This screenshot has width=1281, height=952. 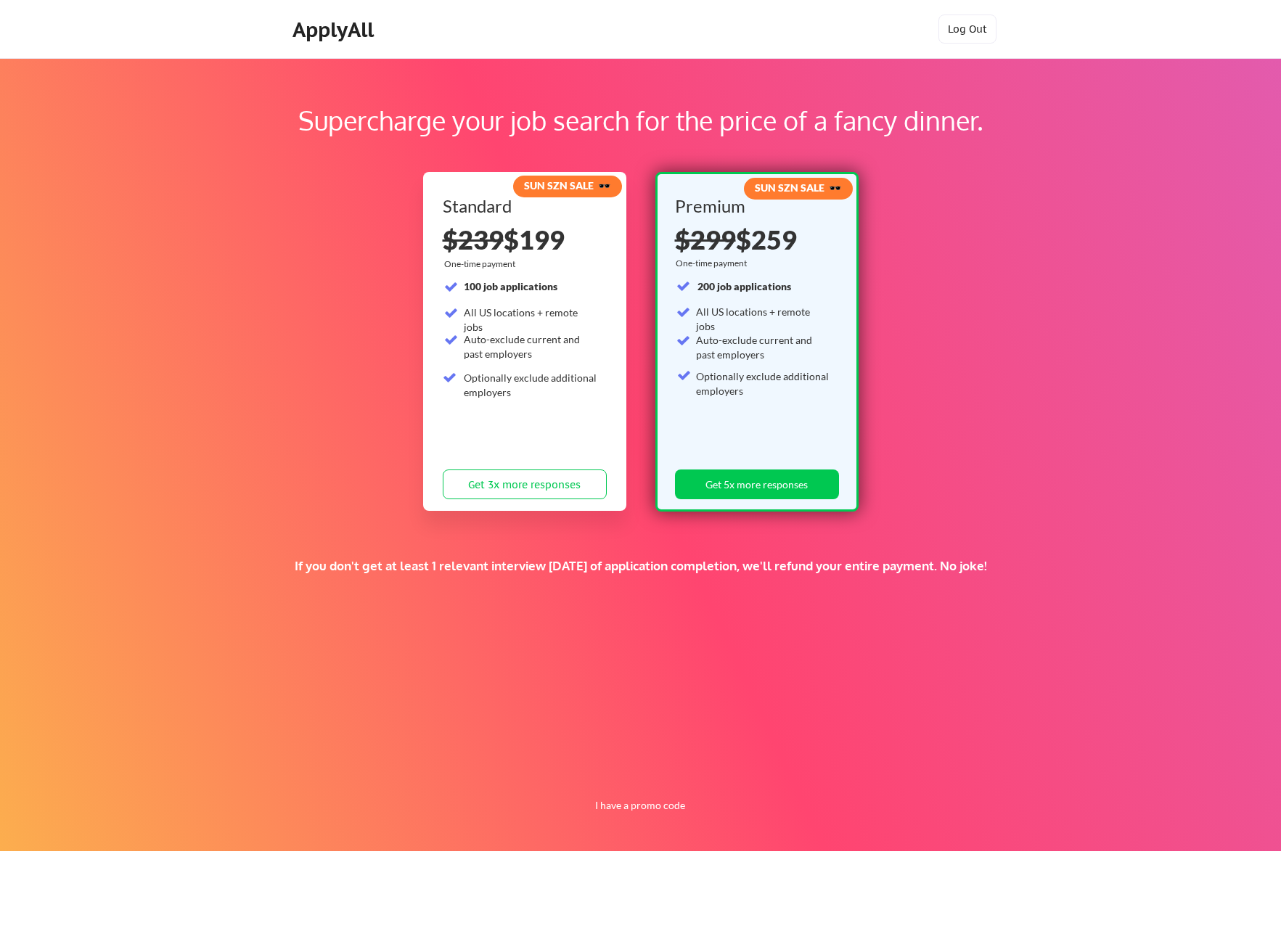 I want to click on button: Get 3x more responses, so click(x=525, y=484).